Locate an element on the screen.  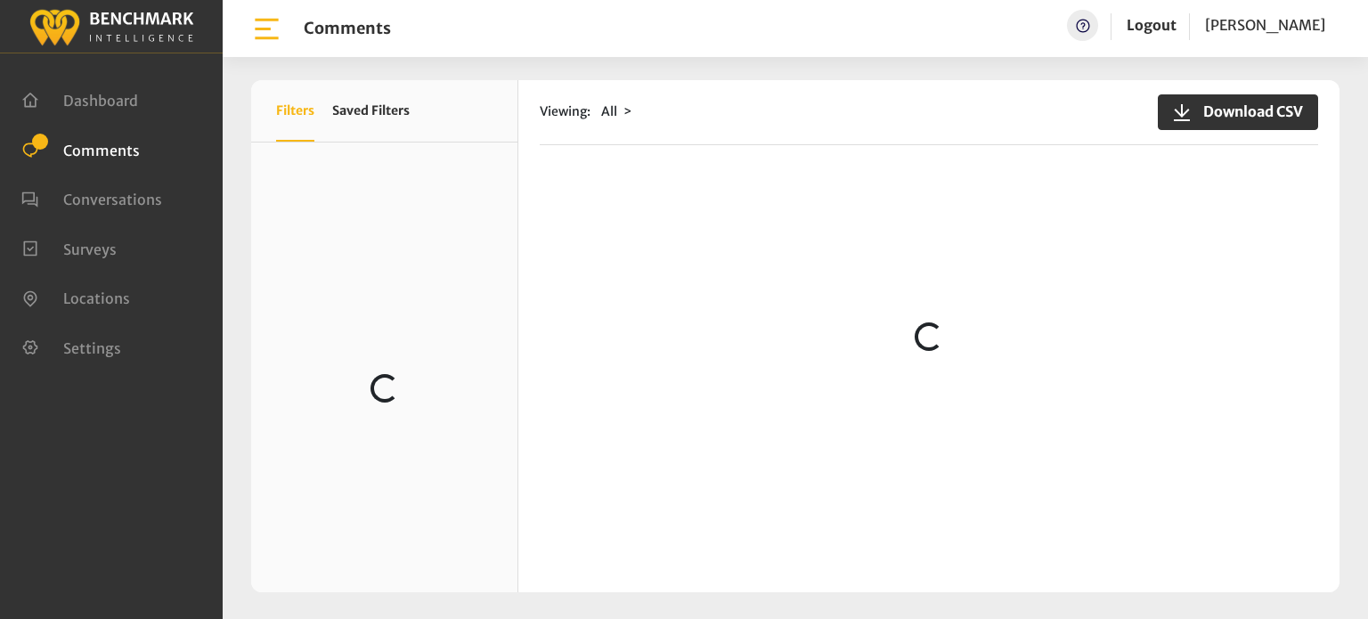
span: Dashboard is located at coordinates (101, 101).